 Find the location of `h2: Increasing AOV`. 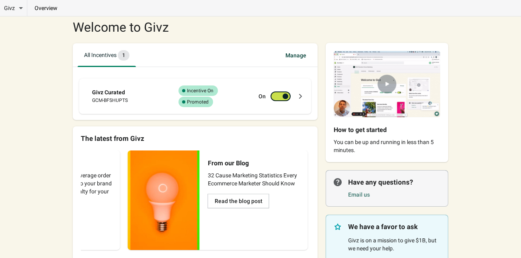

h2: Increasing AOV is located at coordinates (59, 163).